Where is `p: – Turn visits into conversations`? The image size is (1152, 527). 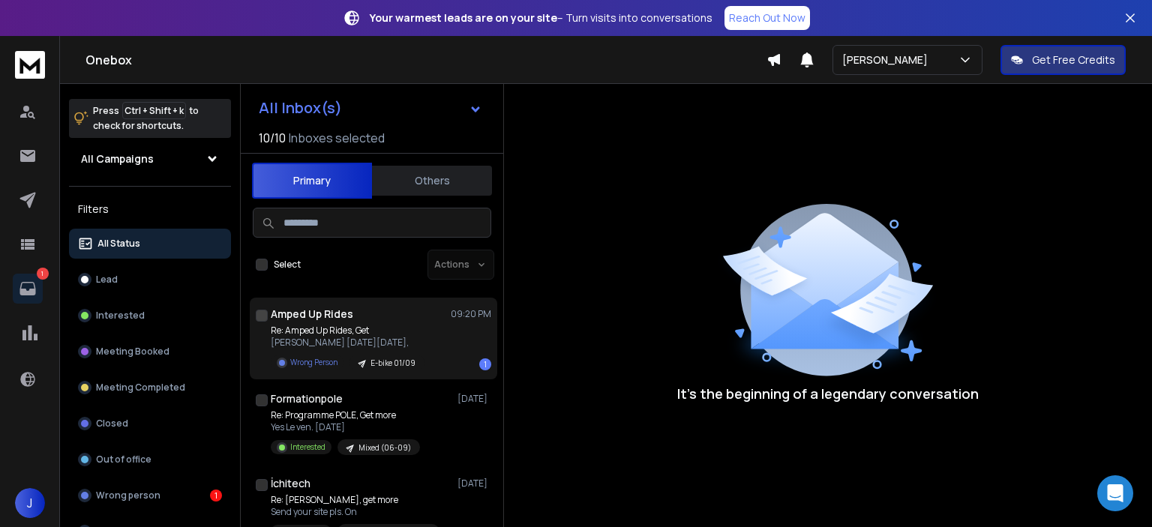
p: – Turn visits into conversations is located at coordinates (541, 18).